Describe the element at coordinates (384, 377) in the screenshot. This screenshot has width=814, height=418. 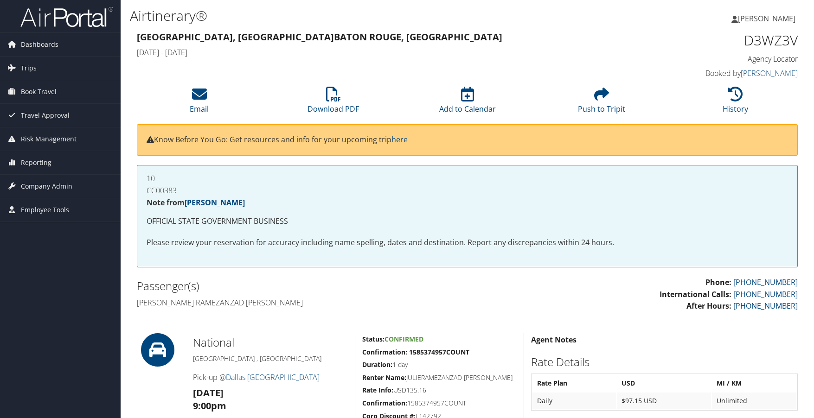
I see `strong: Renter Name:` at that location.